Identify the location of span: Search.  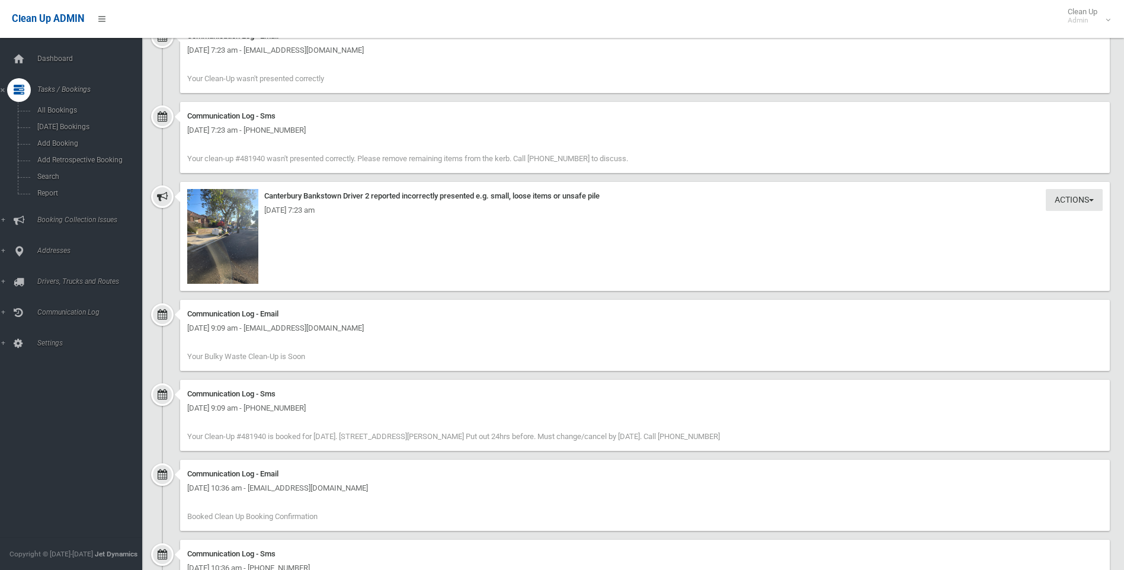
(87, 177).